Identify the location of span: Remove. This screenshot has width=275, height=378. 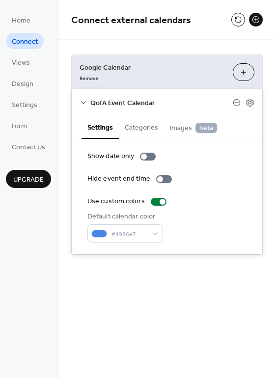
(89, 78).